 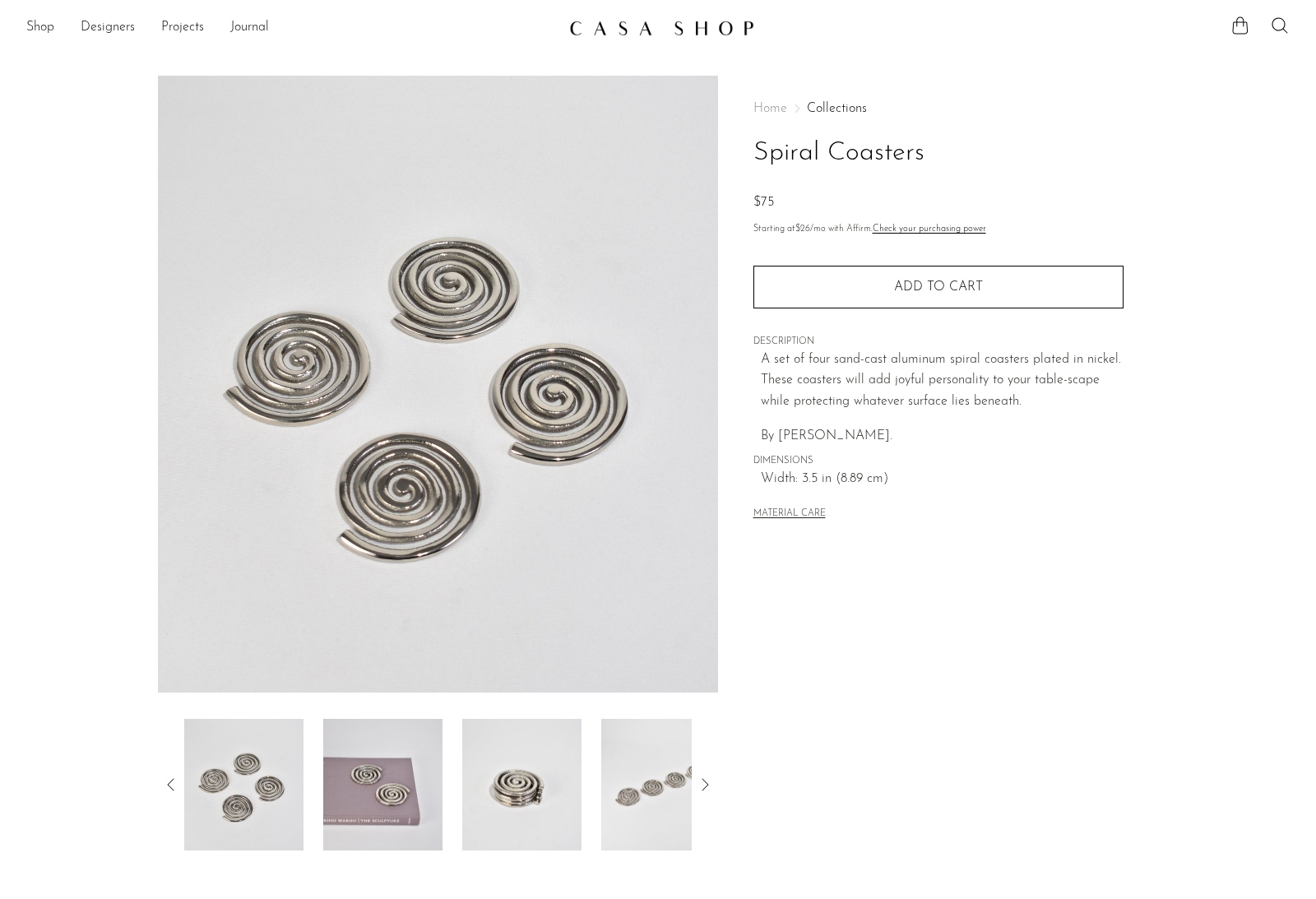 I want to click on p: Starting at /mo with Affirm., so click(x=939, y=230).